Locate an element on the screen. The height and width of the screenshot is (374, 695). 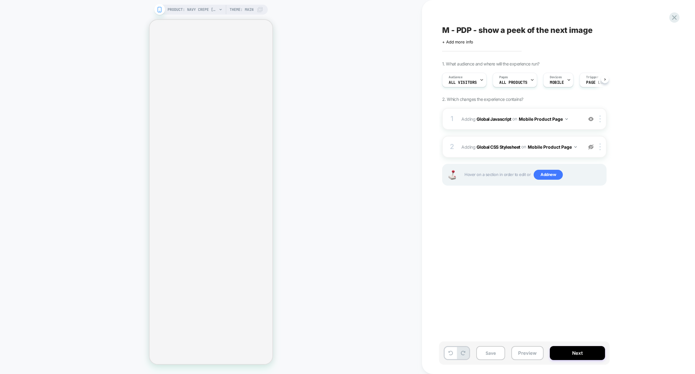
button: Preview is located at coordinates (527, 353).